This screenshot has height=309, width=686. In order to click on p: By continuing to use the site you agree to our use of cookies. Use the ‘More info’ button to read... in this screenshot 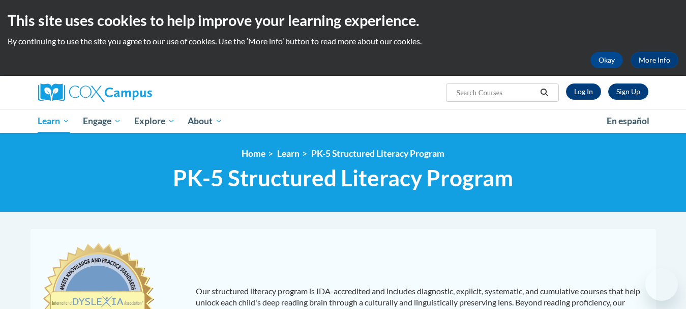, I will do `click(343, 41)`.